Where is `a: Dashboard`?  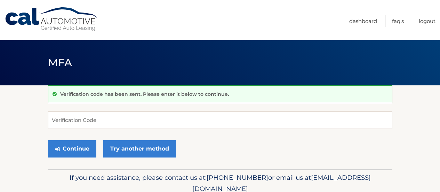 a: Dashboard is located at coordinates (364, 21).